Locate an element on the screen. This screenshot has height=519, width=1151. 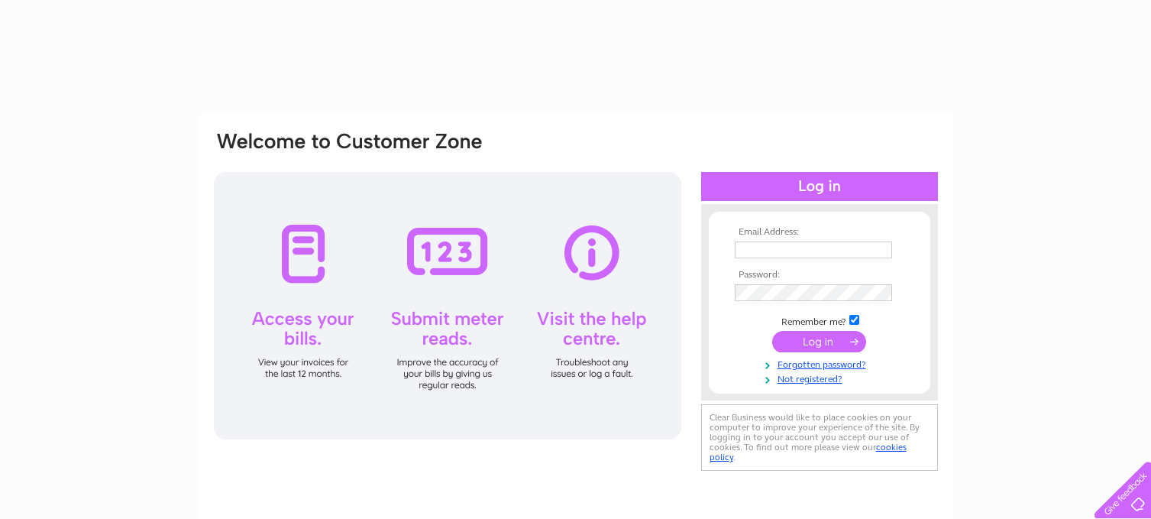
a: cookies policy is located at coordinates (808, 451).